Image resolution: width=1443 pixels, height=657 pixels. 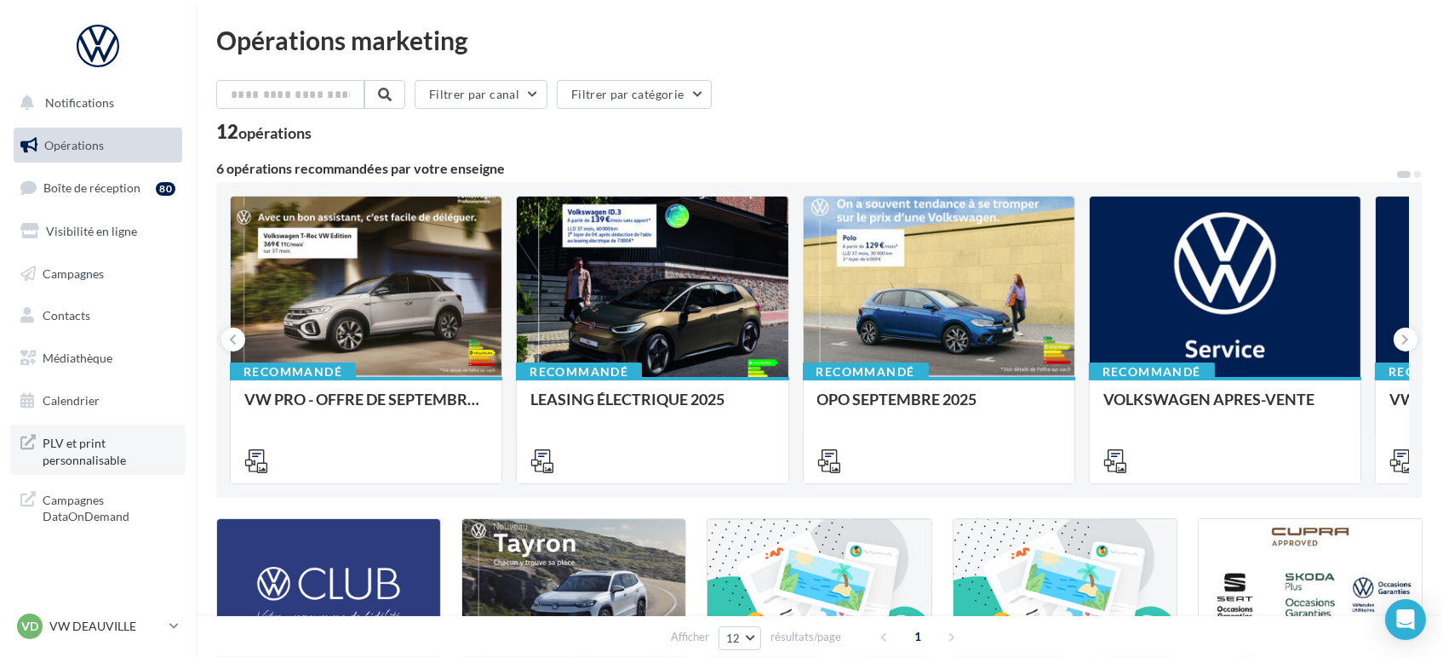 I want to click on span: Visibilité en ligne, so click(x=91, y=231).